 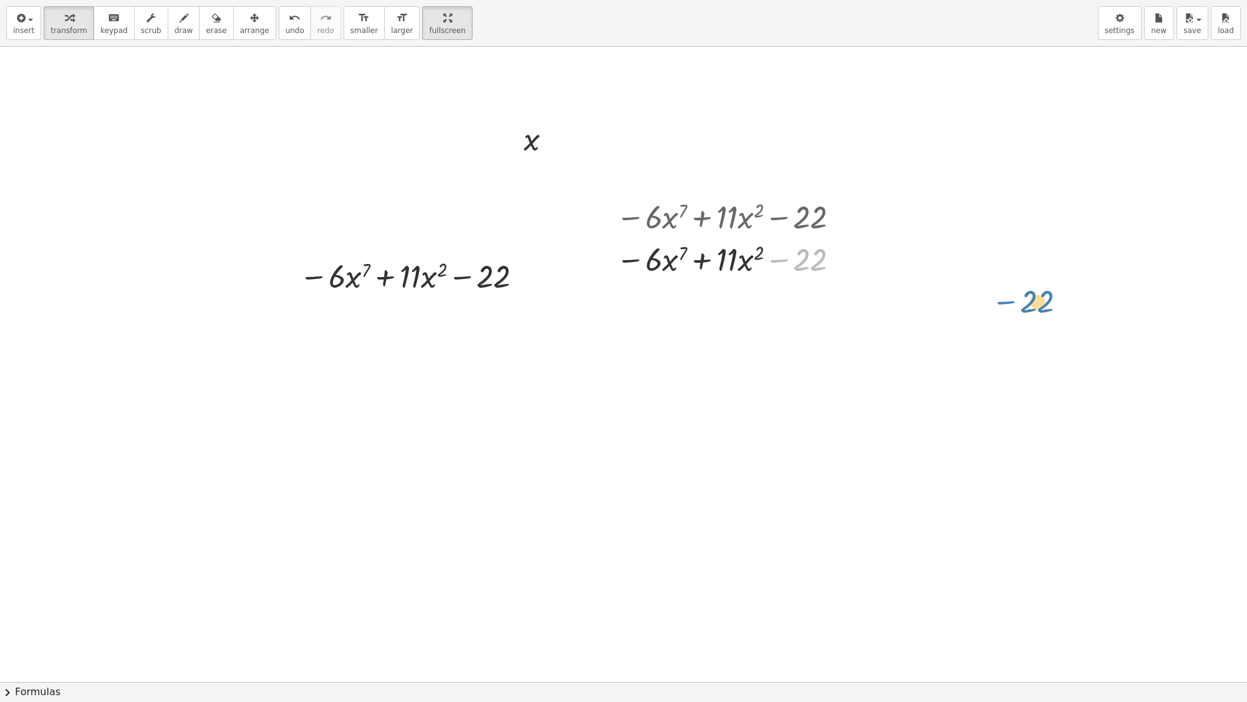 I want to click on button: draw, so click(x=184, y=23).